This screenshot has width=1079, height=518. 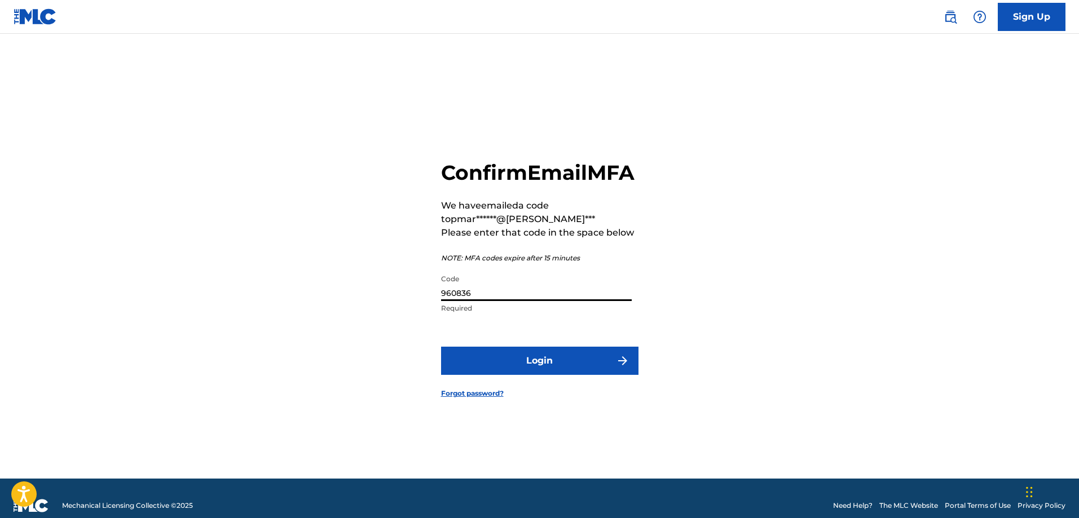 I want to click on span: Mechanical Licensing Collective © 2025, so click(x=128, y=506).